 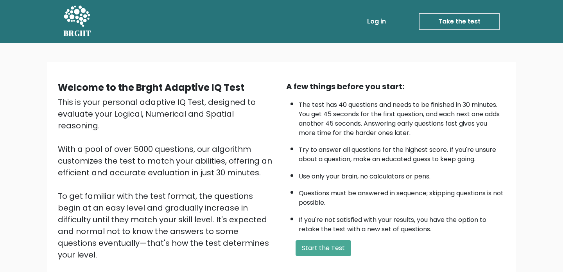 I want to click on li: Use only your brain, no calculators or pens., so click(x=402, y=174).